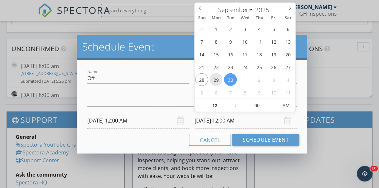  What do you see at coordinates (264, 10) in the screenshot?
I see `input: Year` at bounding box center [264, 10].